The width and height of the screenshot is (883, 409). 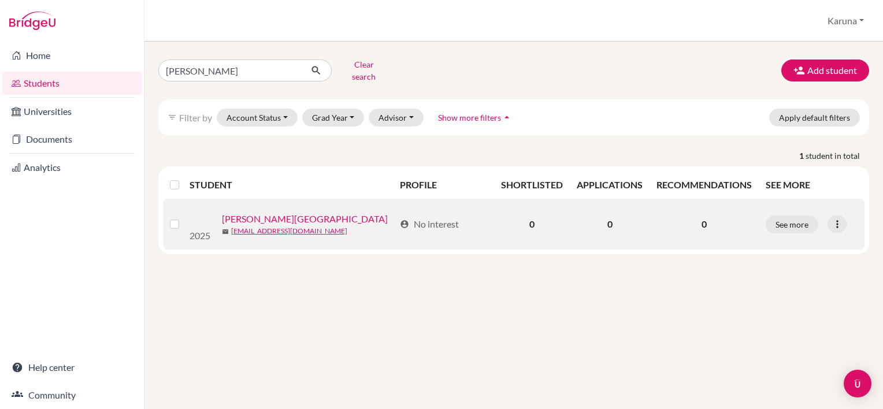 What do you see at coordinates (32, 21) in the screenshot?
I see `img: Bridge-U` at bounding box center [32, 21].